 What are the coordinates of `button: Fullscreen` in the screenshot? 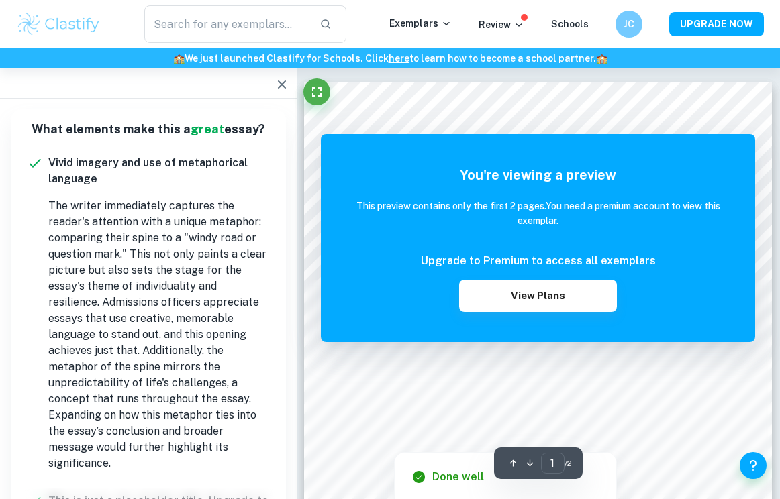 It's located at (317, 92).